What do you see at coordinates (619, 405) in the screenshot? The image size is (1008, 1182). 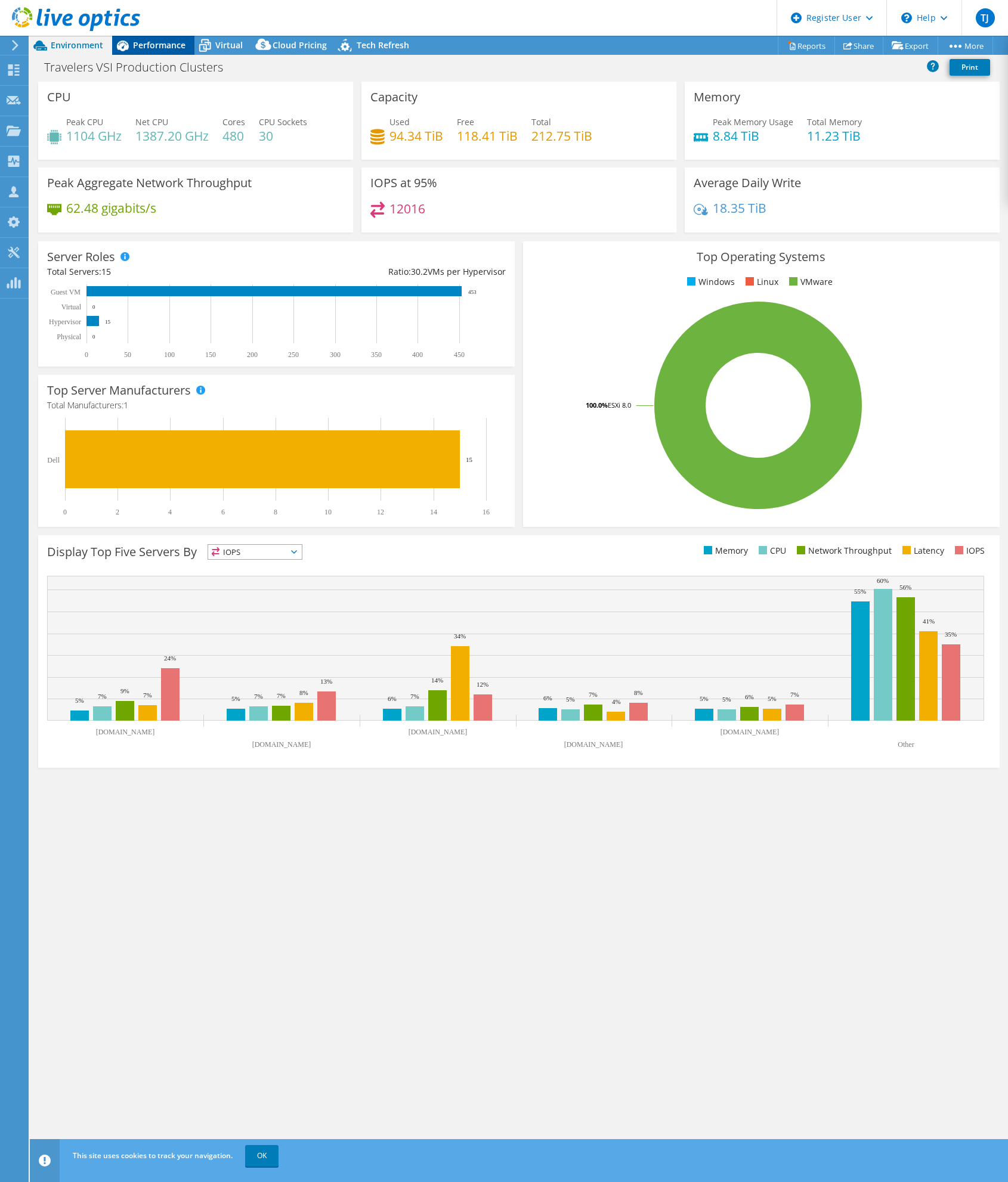 I see `tspan: ESXi 8.0` at bounding box center [619, 405].